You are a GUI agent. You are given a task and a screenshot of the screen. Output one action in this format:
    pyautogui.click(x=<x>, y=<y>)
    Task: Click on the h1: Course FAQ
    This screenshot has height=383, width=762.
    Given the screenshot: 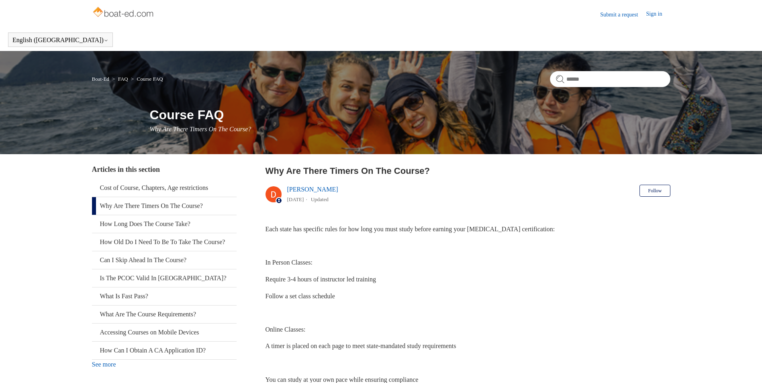 What is the action you would take?
    pyautogui.click(x=410, y=115)
    